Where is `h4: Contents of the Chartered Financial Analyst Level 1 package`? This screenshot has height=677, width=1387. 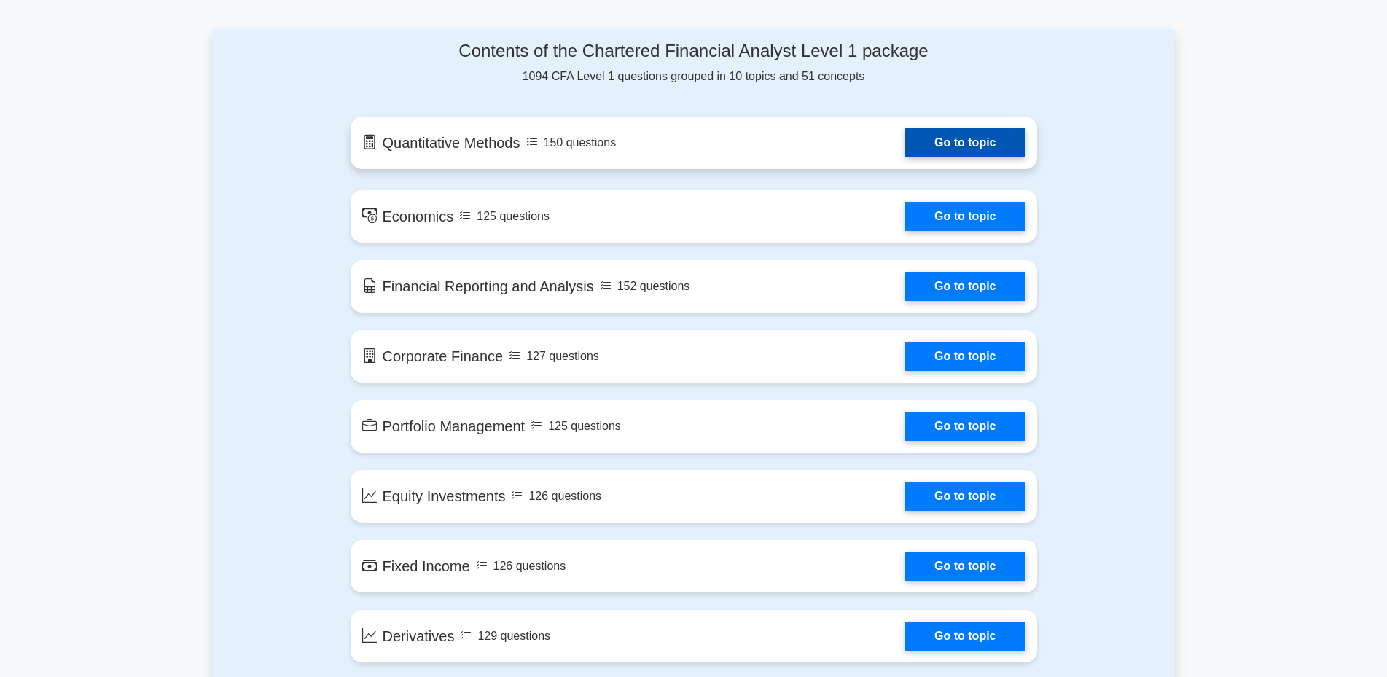
h4: Contents of the Chartered Financial Analyst Level 1 package is located at coordinates (694, 51).